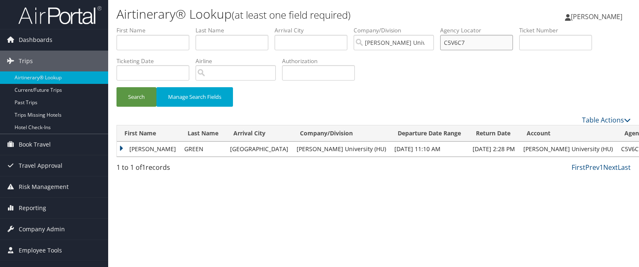  Describe the element at coordinates (558, 30) in the screenshot. I see `label: Ticket Number` at that location.